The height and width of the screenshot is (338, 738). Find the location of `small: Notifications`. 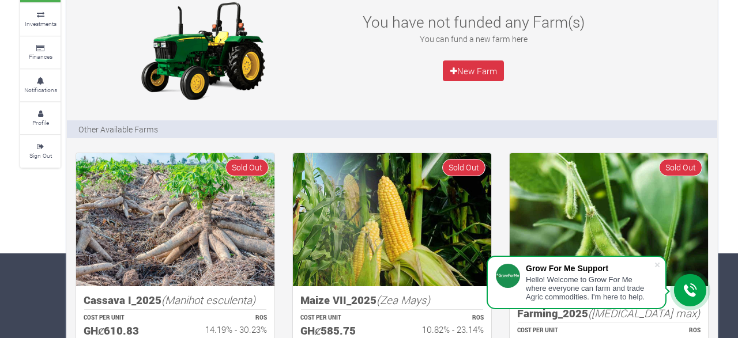

small: Notifications is located at coordinates (40, 90).